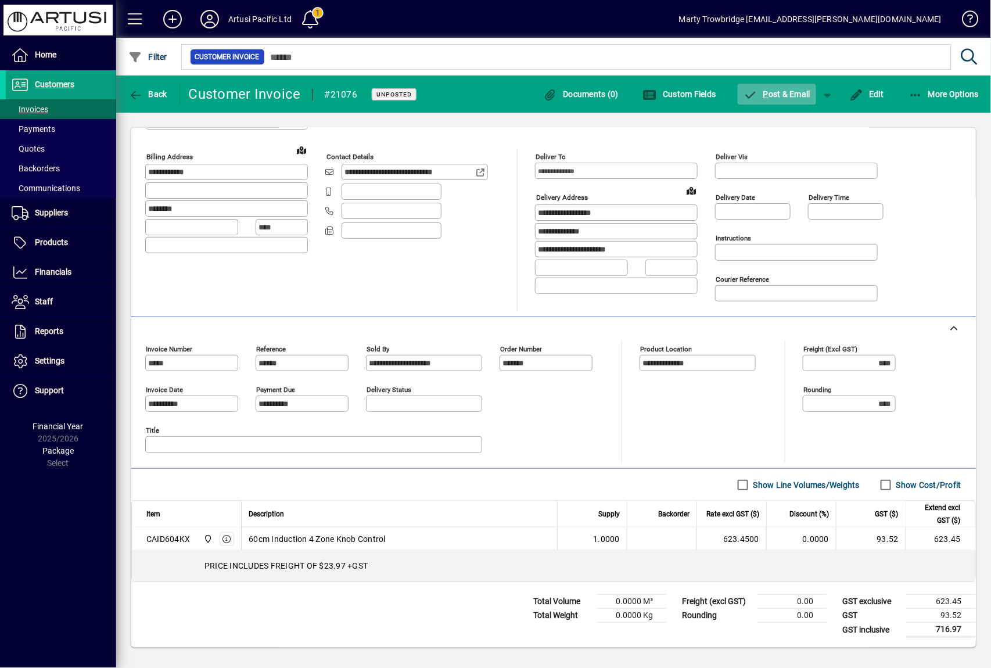 This screenshot has width=991, height=668. What do you see at coordinates (941, 630) in the screenshot?
I see `td: 716.97` at bounding box center [941, 630].